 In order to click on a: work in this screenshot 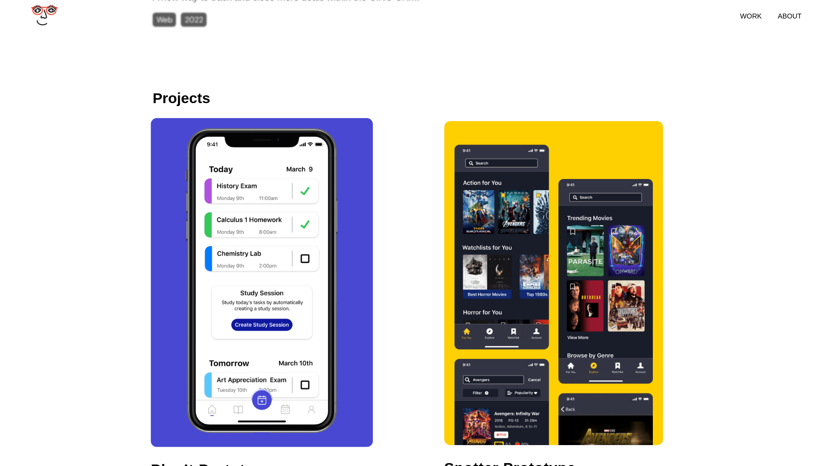, I will do `click(751, 16)`.